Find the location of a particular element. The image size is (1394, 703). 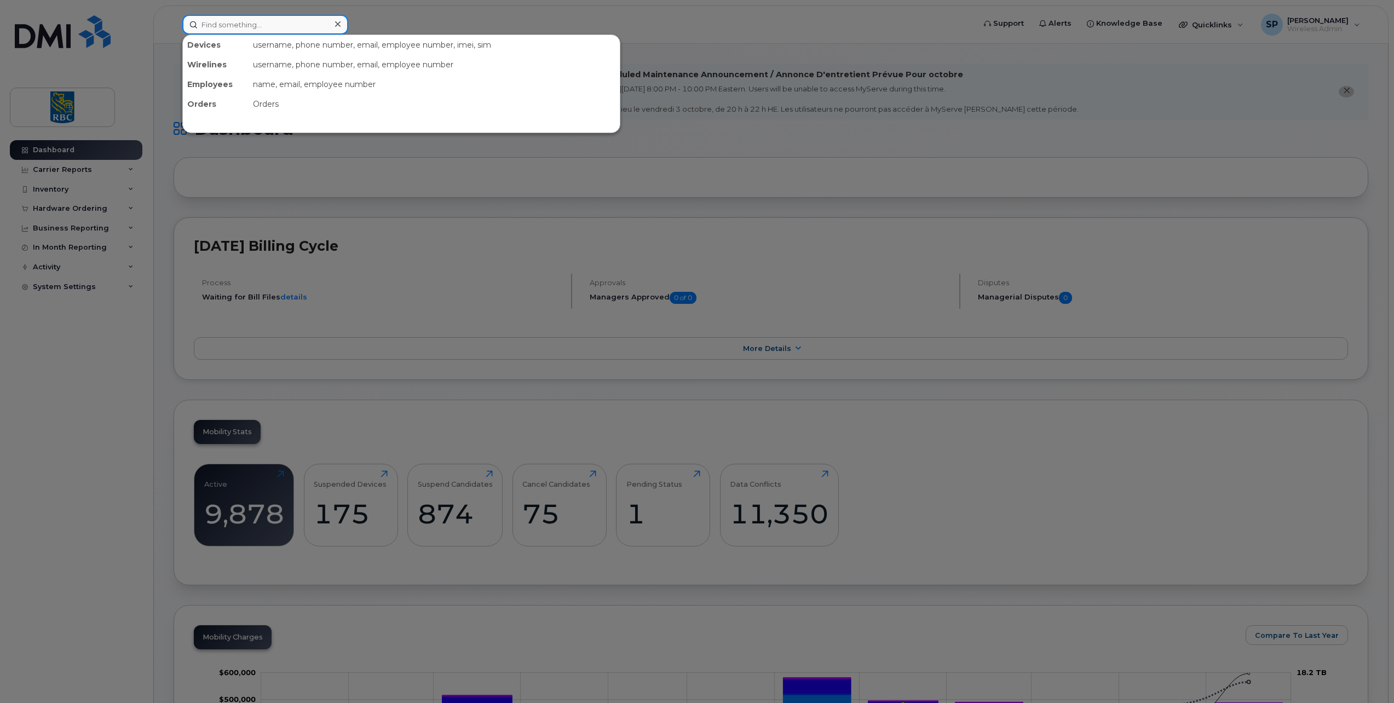

div: Employees is located at coordinates (216, 84).